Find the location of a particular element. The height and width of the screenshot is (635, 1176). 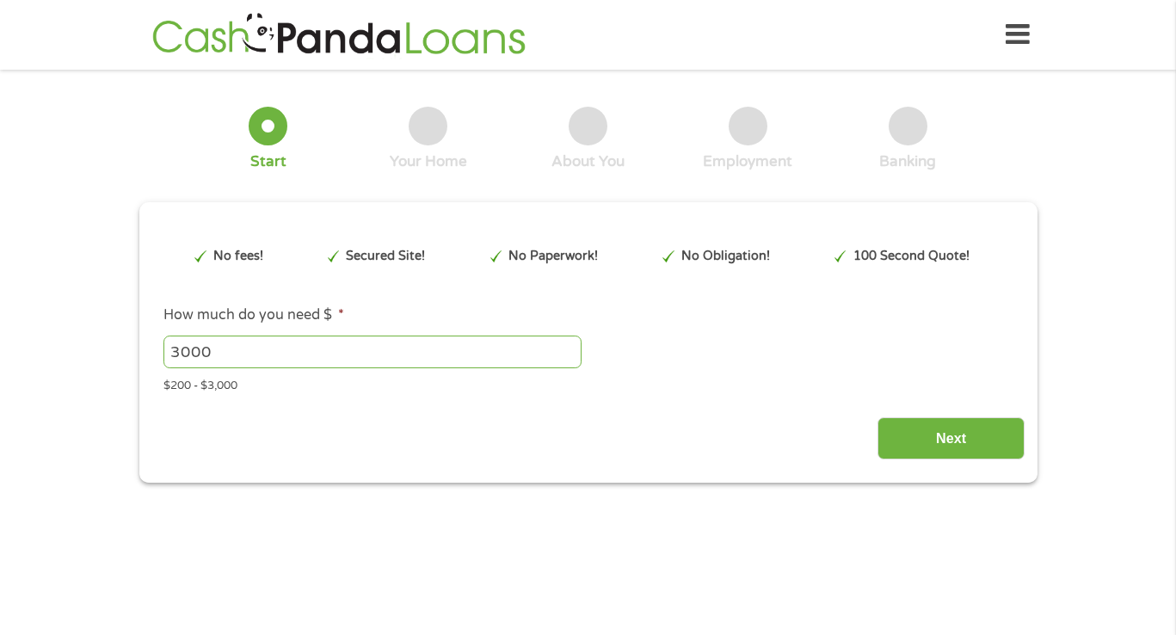

div: Your Home is located at coordinates (428, 162).